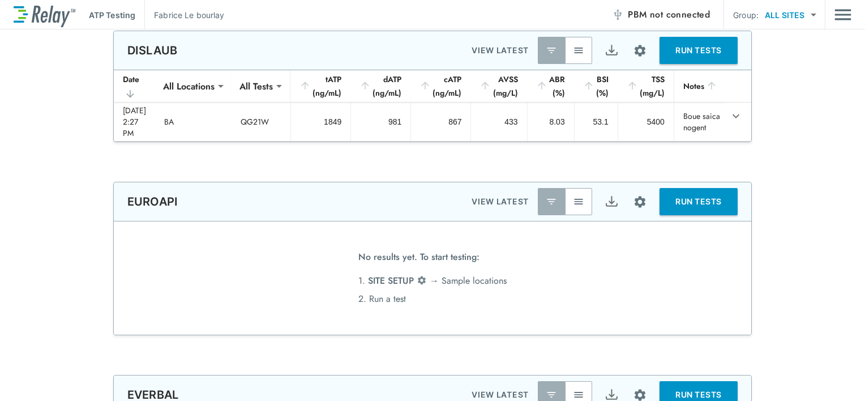 This screenshot has width=865, height=401. What do you see at coordinates (433, 299) in the screenshot?
I see `li: 2. Run a test` at bounding box center [433, 299].